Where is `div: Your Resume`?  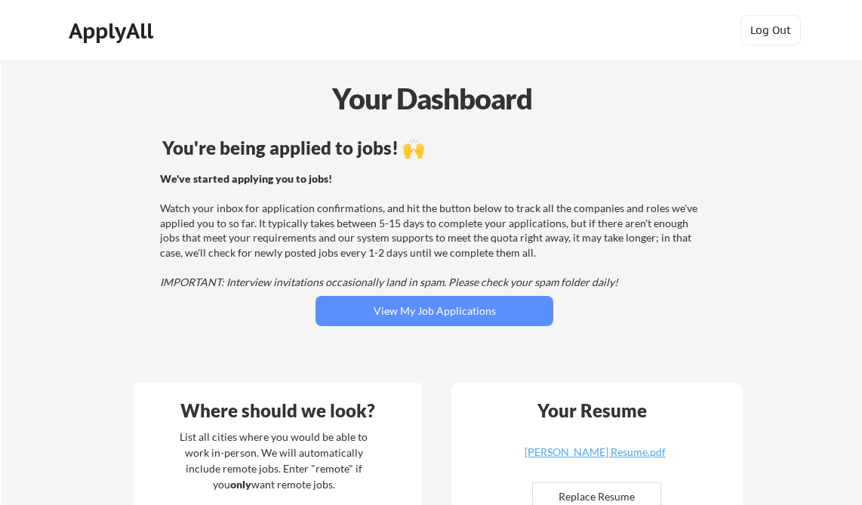
div: Your Resume is located at coordinates (592, 411).